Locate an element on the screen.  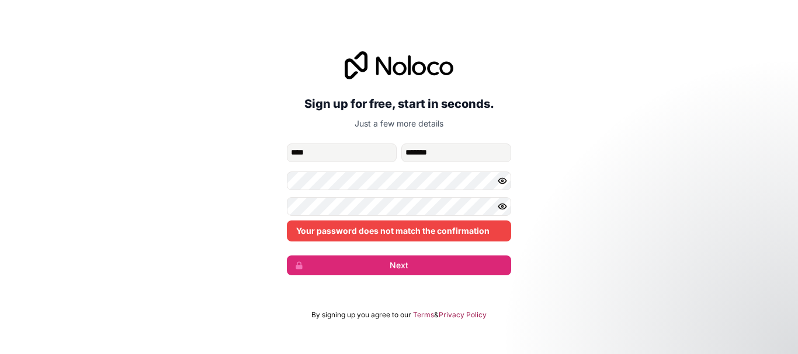
div: Your password does not match the confirmation is located at coordinates (399, 231).